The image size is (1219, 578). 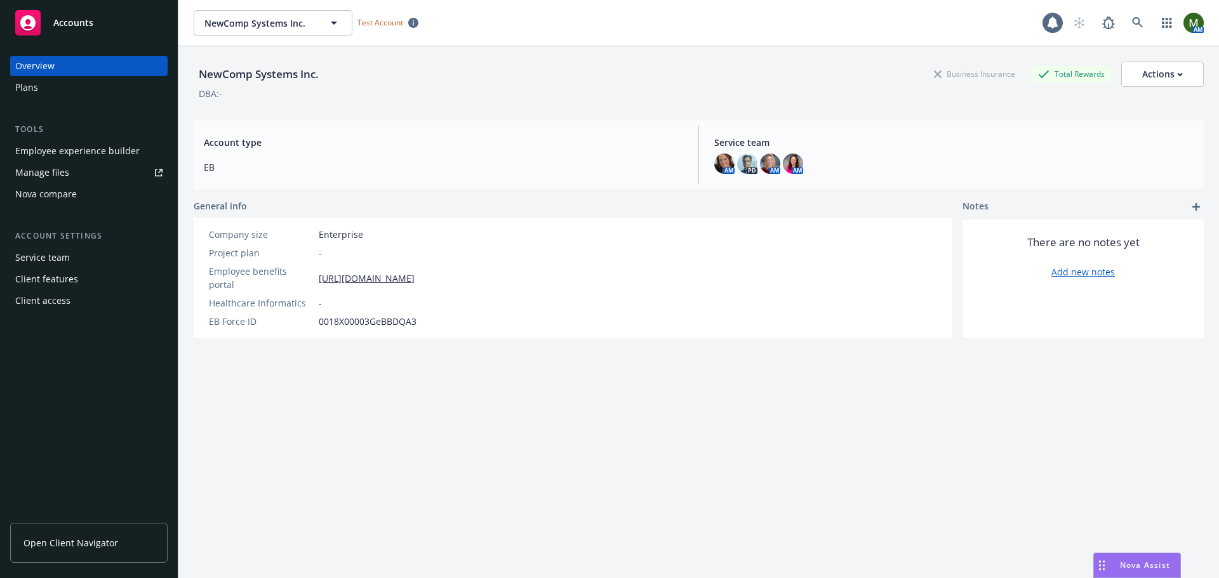 What do you see at coordinates (273, 23) in the screenshot?
I see `button: NewComp Systems Inc.` at bounding box center [273, 23].